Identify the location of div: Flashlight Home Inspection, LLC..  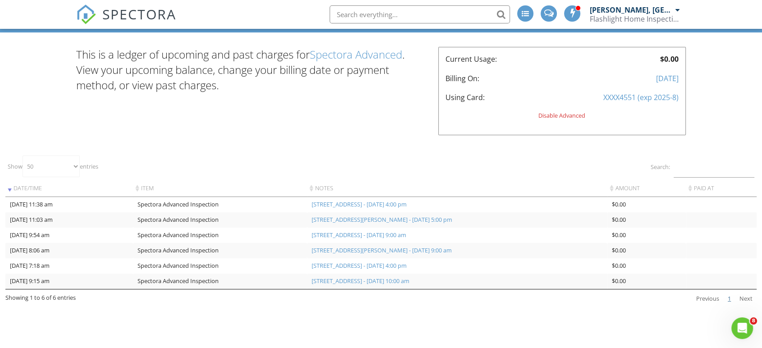
(635, 19).